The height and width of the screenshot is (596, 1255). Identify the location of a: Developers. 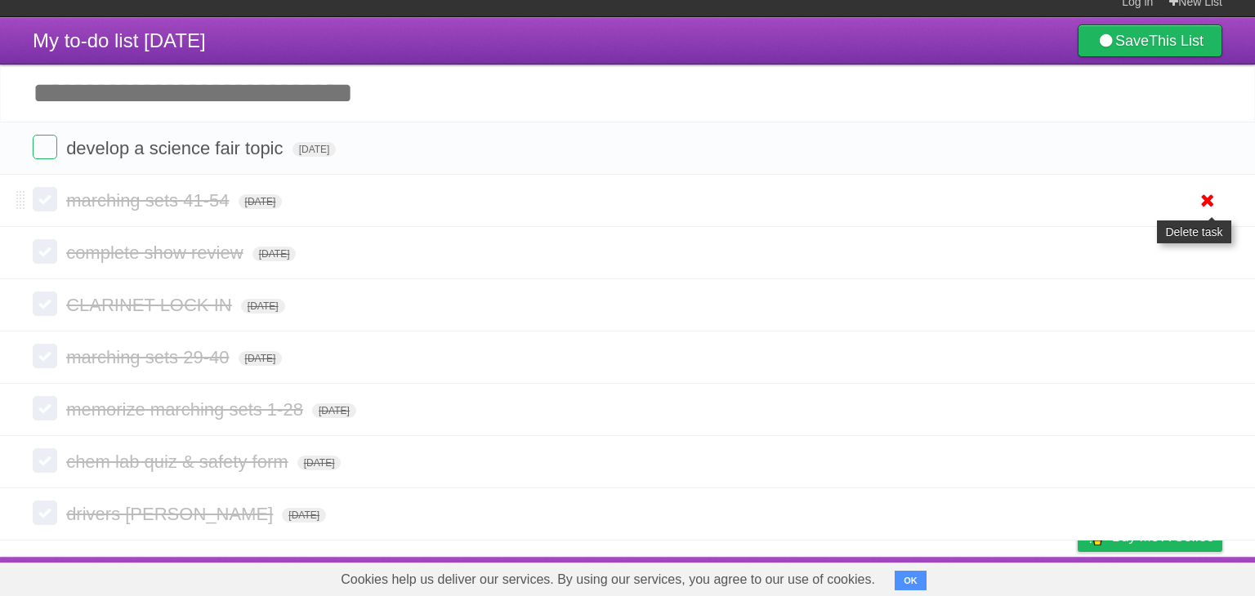
(947, 577).